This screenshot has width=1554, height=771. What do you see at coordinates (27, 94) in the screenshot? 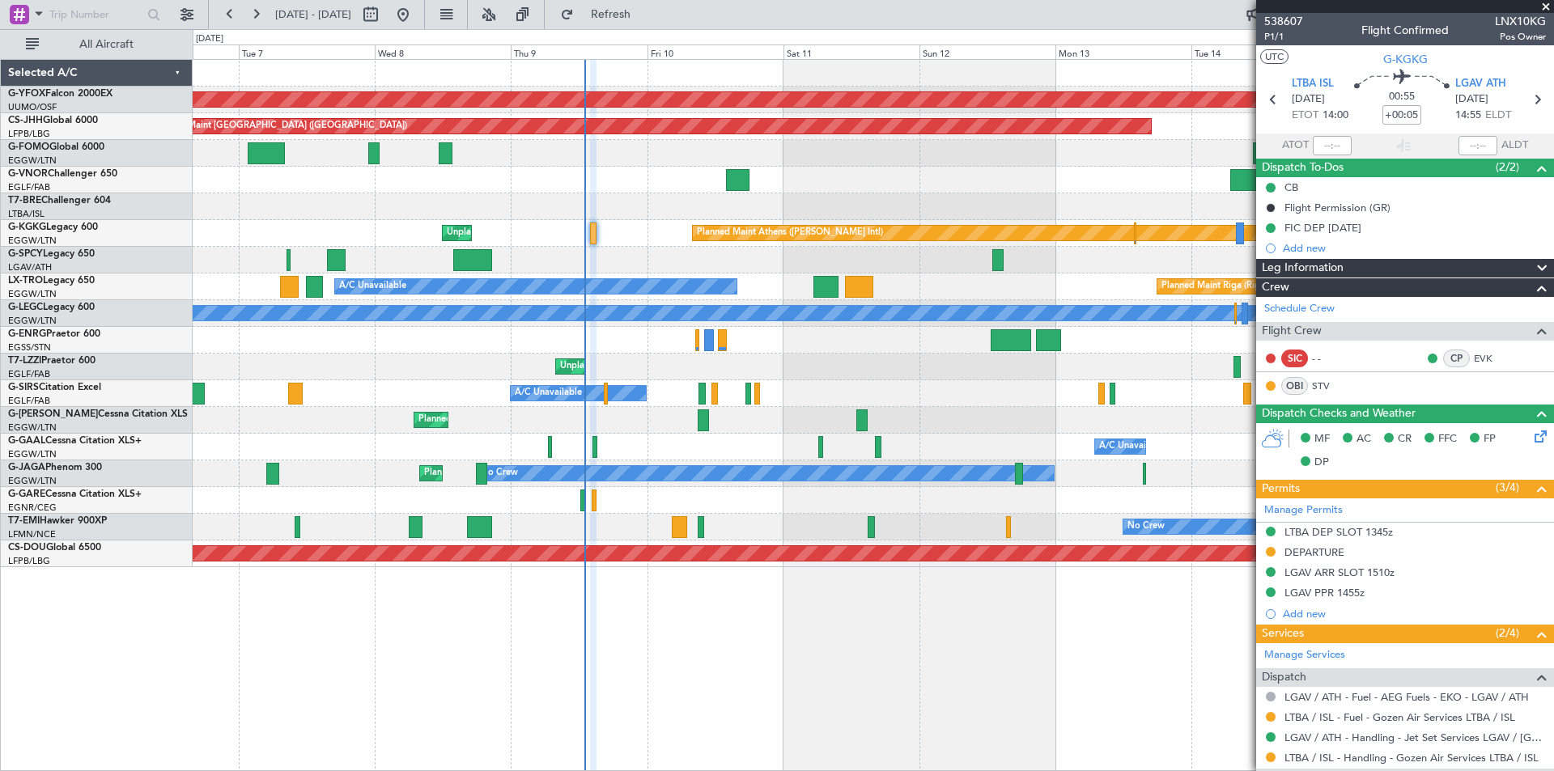
I see `span: G-YFOX` at bounding box center [27, 94].